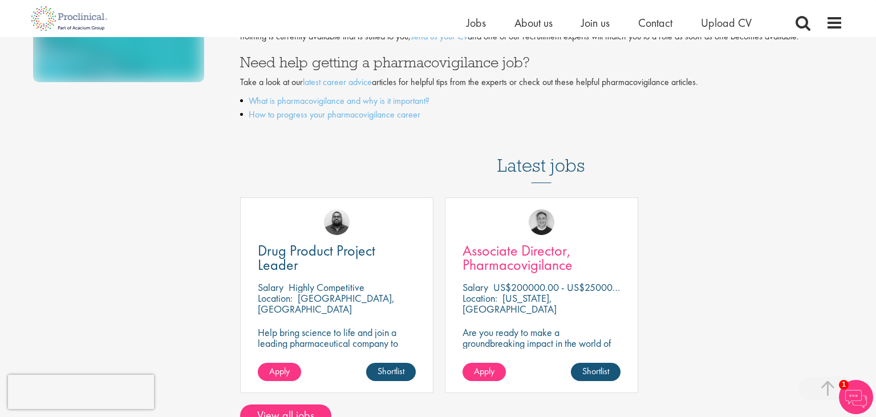 Image resolution: width=876 pixels, height=417 pixels. I want to click on h3: Latest jobs, so click(541, 155).